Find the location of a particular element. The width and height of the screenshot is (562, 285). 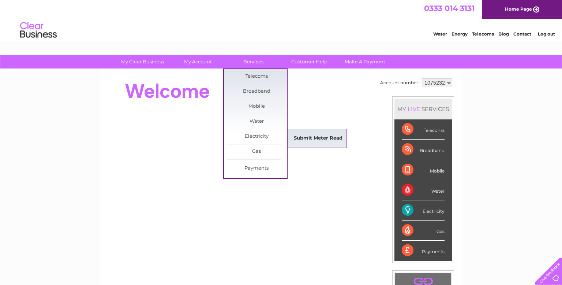

div: Payments is located at coordinates (423, 250).